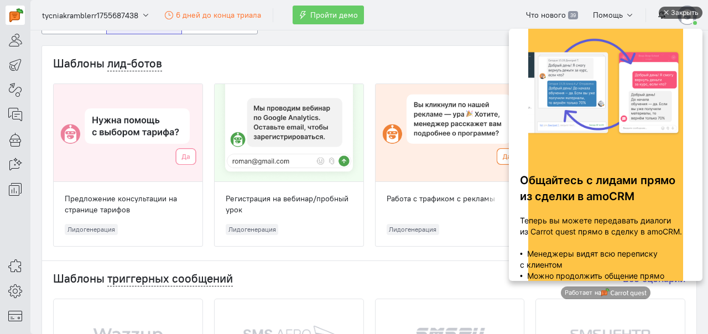 The height and width of the screenshot is (334, 708). I want to click on div: Предложение консультации на странице тарифов, so click(128, 204).